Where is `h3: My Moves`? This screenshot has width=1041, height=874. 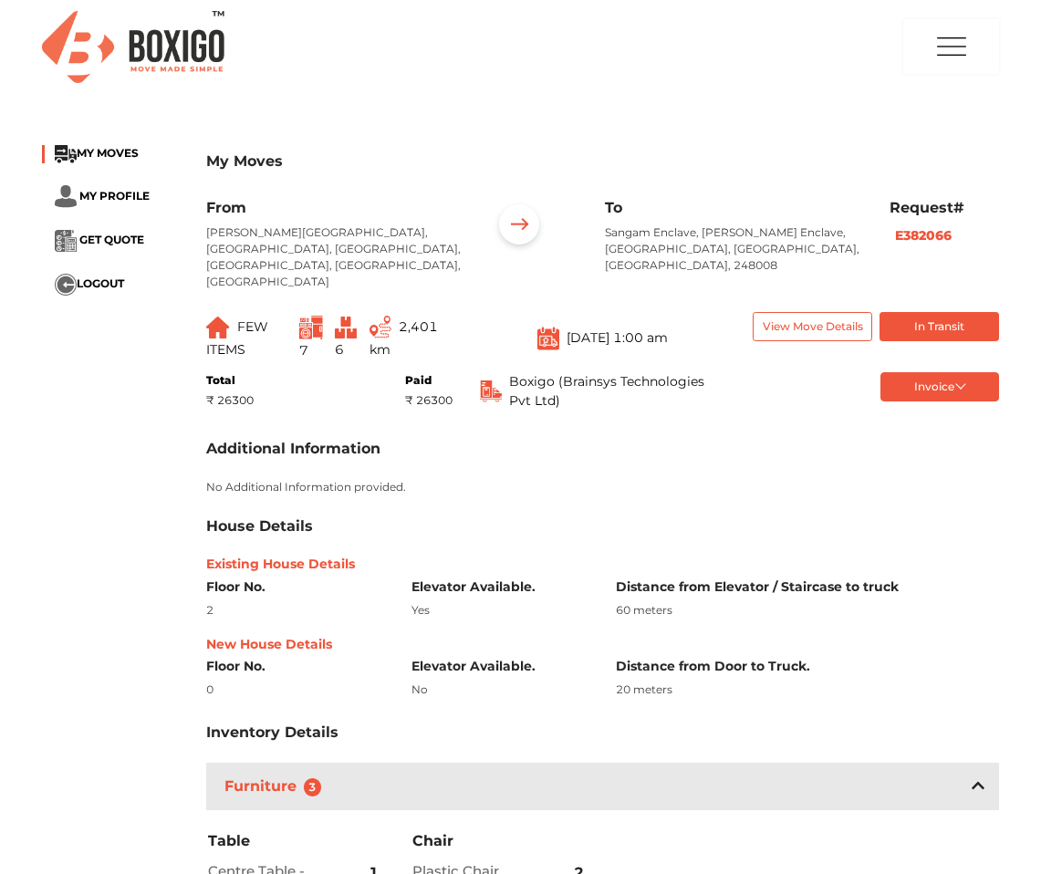 h3: My Moves is located at coordinates (603, 161).